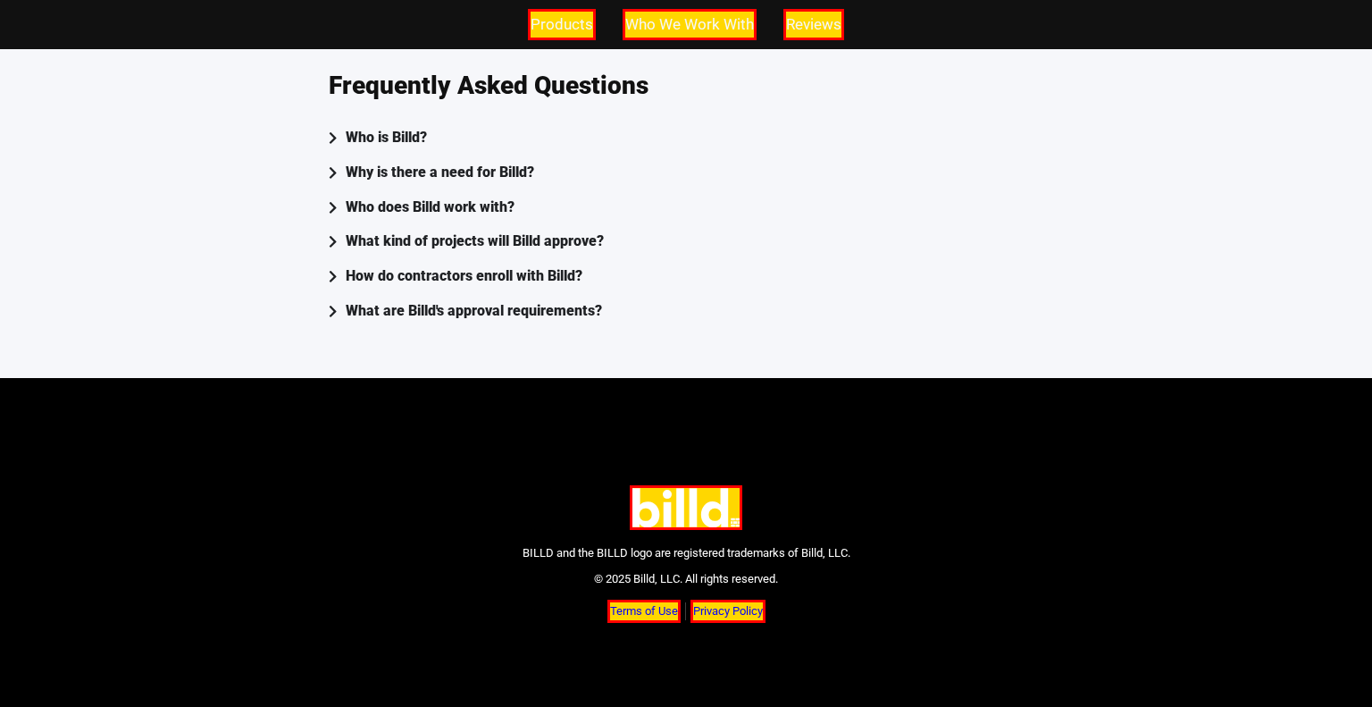 Image resolution: width=1372 pixels, height=707 pixels. What do you see at coordinates (386, 138) in the screenshot?
I see `div: Who is Billd?` at bounding box center [386, 138].